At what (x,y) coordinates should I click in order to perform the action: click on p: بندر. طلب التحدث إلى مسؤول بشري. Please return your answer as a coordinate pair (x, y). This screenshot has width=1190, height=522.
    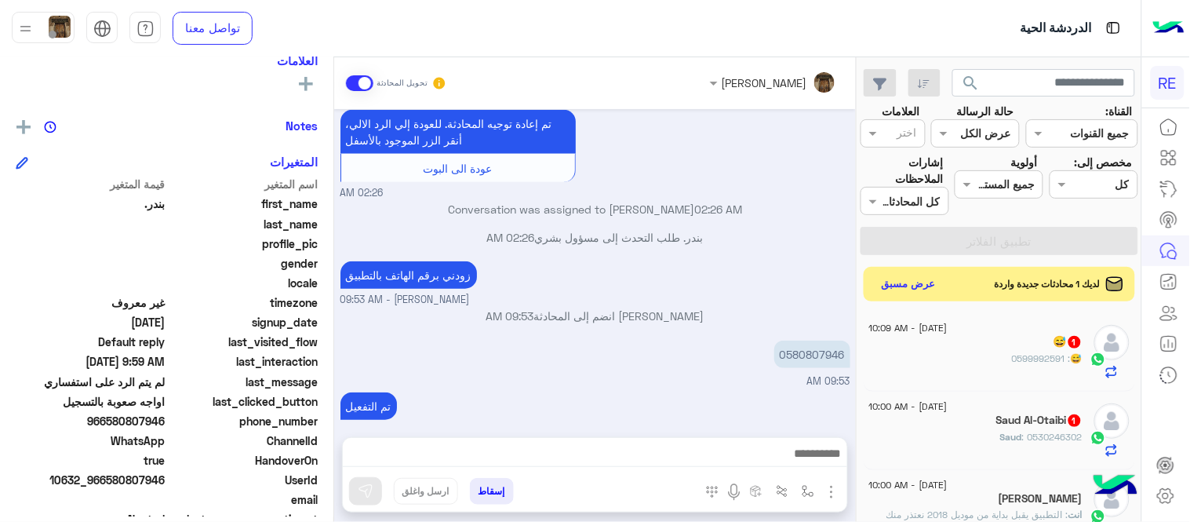
    Looking at the image, I should click on (595, 237).